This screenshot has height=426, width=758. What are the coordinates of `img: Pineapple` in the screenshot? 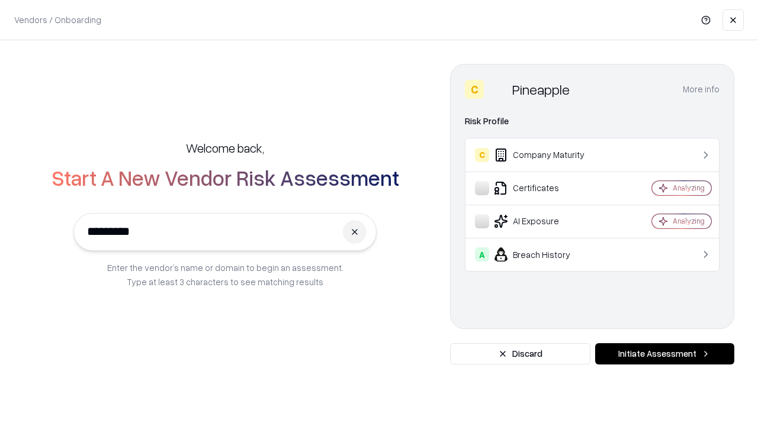 It's located at (498, 89).